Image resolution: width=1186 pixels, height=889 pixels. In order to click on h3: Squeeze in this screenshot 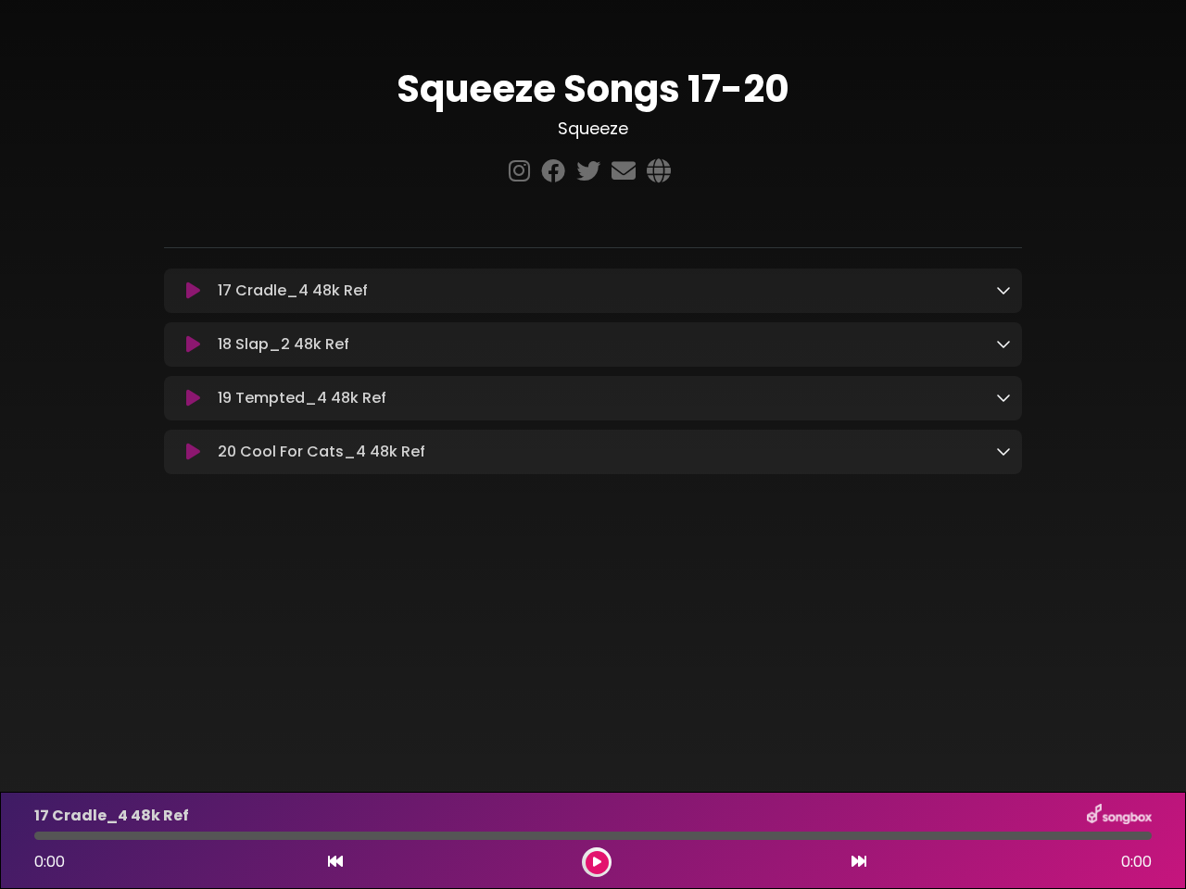, I will do `click(593, 129)`.